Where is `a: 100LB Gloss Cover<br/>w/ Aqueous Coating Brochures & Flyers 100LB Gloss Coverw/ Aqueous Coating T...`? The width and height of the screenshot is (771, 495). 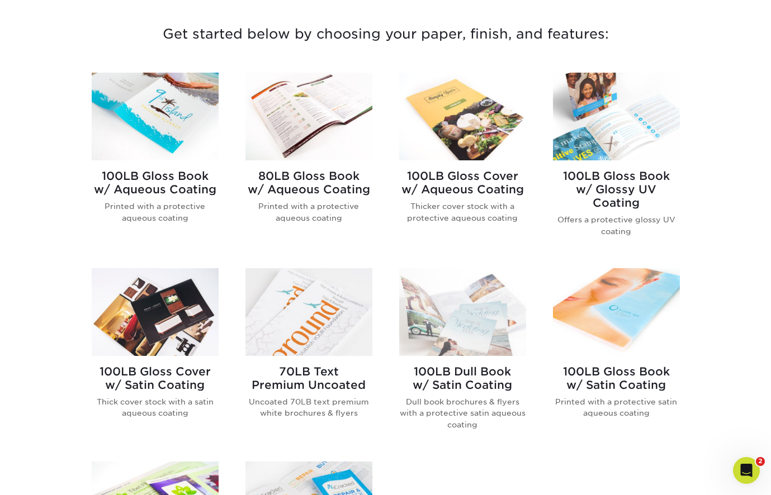
a: 100LB Gloss Cover<br/>w/ Aqueous Coating Brochures & Flyers 100LB Gloss Coverw/ Aqueous Coating T... is located at coordinates (462, 164).